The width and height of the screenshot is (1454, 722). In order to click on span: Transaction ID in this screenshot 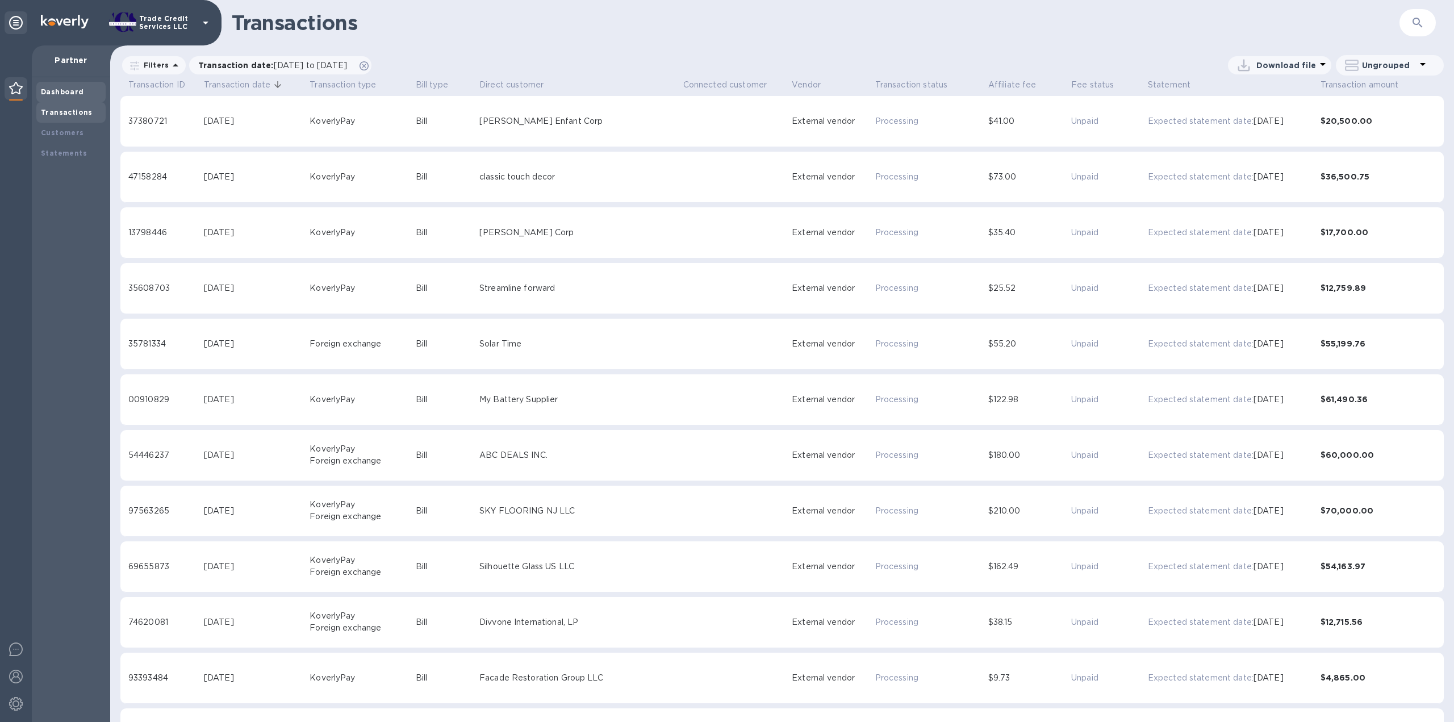, I will do `click(157, 85)`.